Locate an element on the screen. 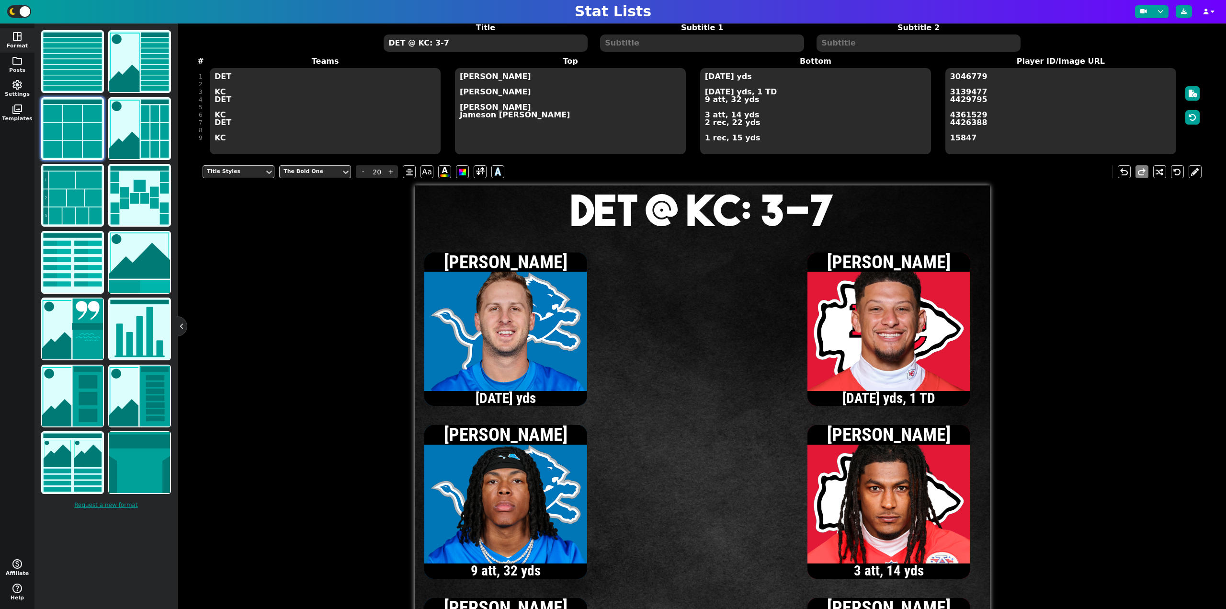 This screenshot has width=1226, height=609. label: Subtitle 1 is located at coordinates (702, 28).